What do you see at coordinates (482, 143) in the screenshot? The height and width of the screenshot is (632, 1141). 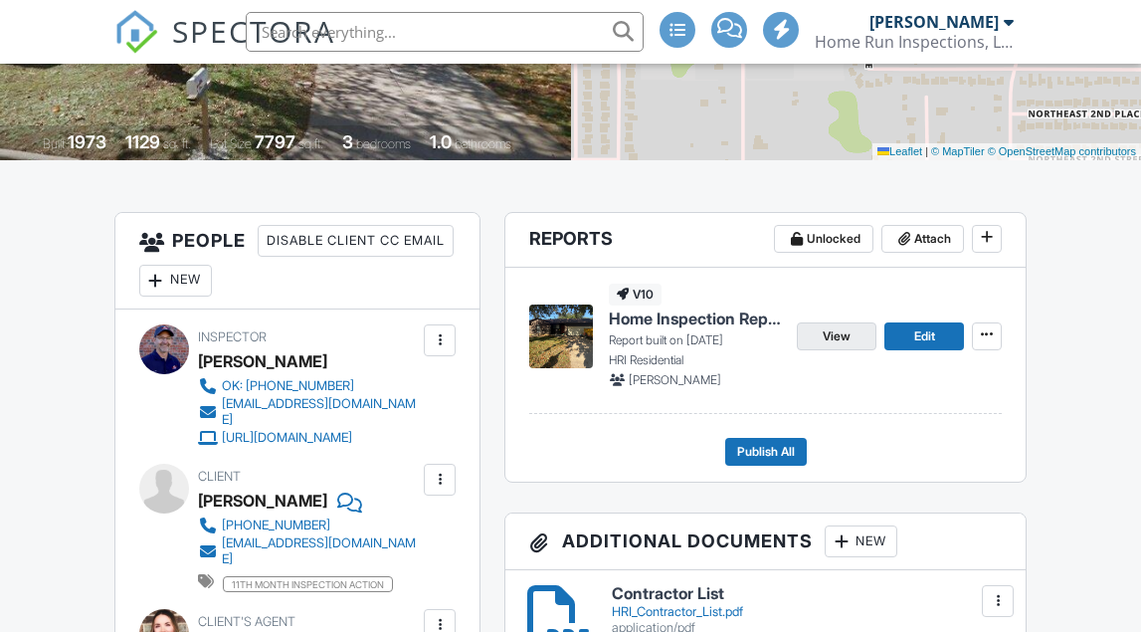 I see `span: bathrooms` at bounding box center [482, 143].